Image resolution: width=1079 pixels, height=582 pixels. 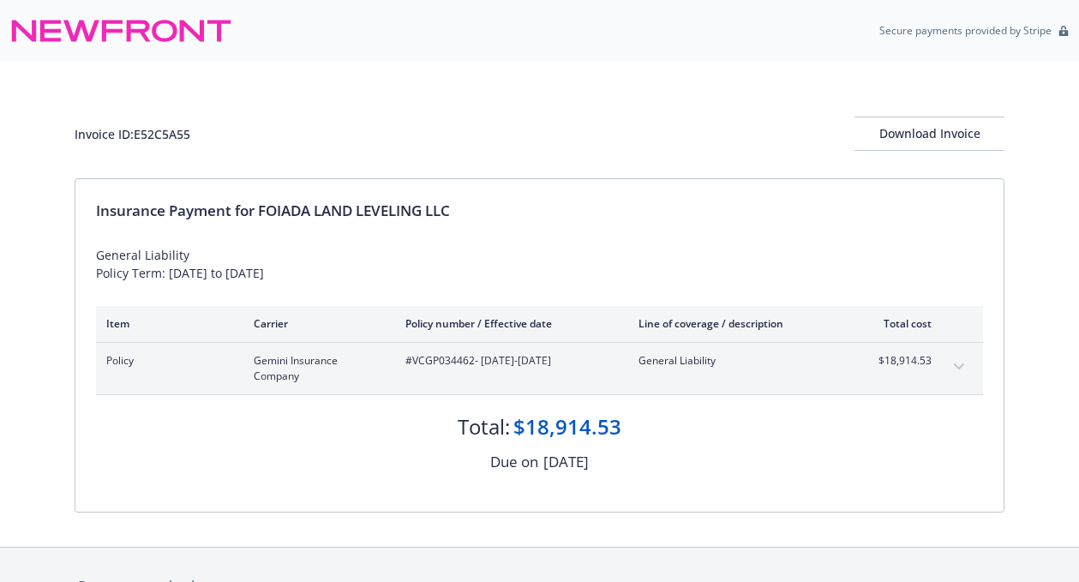 What do you see at coordinates (899, 361) in the screenshot?
I see `span: $18,914.53` at bounding box center [899, 361].